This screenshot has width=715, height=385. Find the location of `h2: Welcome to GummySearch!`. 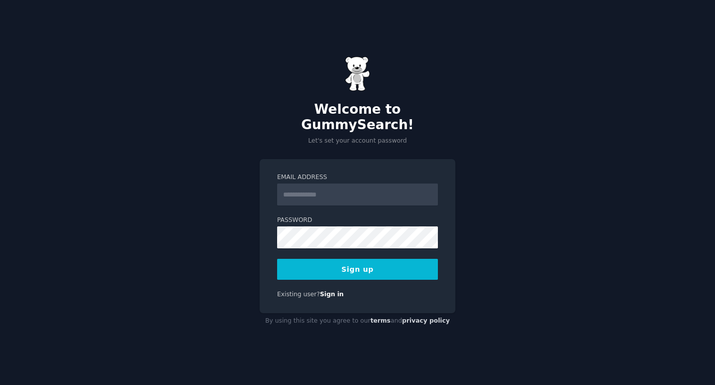

h2: Welcome to GummySearch! is located at coordinates (358, 117).